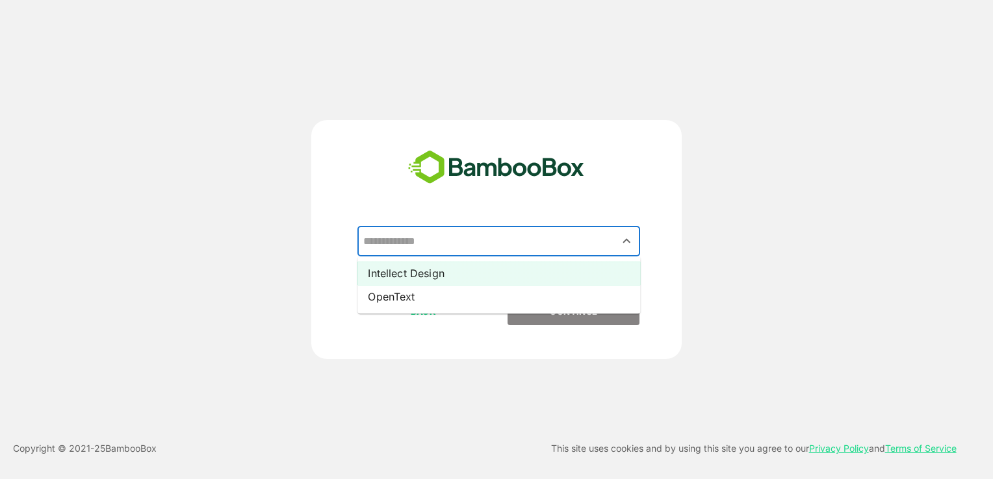 The height and width of the screenshot is (479, 993). I want to click on li: OpenText, so click(498, 297).